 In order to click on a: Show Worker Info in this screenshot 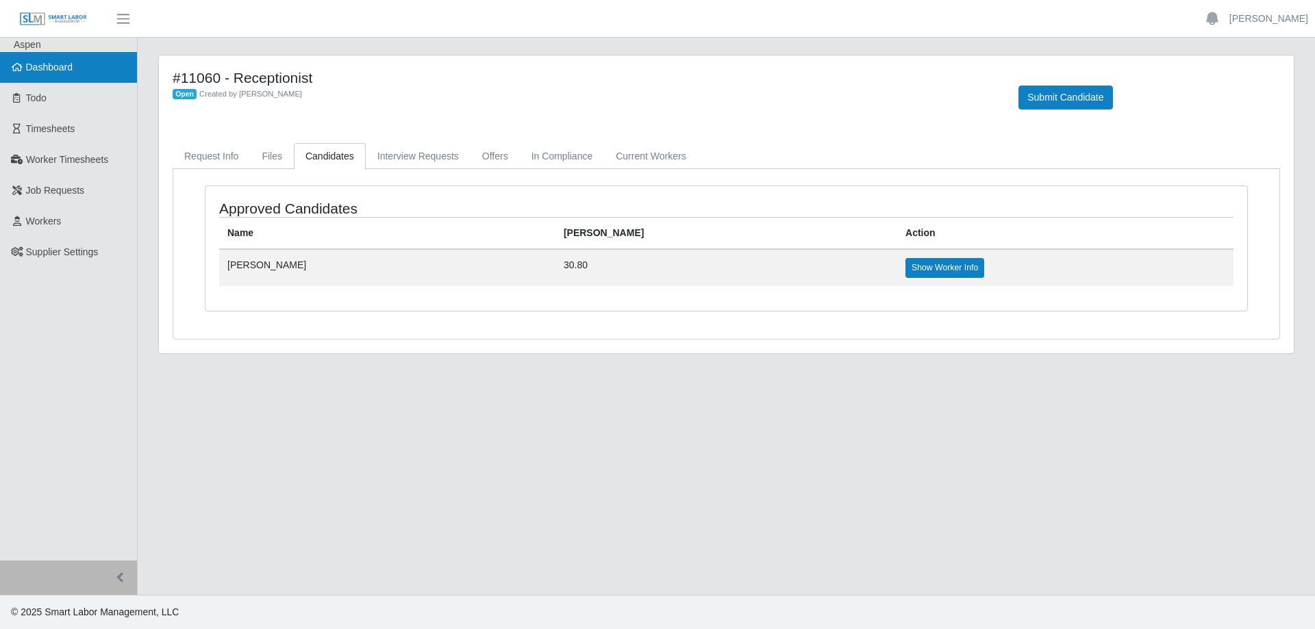, I will do `click(944, 268)`.